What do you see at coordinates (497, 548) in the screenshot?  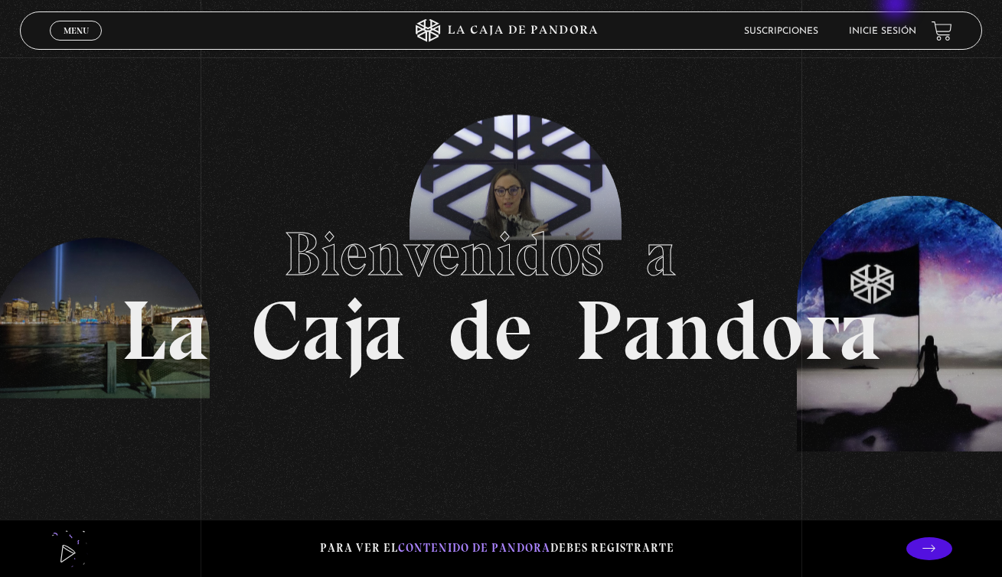 I see `p: Para ver el debes registrarte` at bounding box center [497, 548].